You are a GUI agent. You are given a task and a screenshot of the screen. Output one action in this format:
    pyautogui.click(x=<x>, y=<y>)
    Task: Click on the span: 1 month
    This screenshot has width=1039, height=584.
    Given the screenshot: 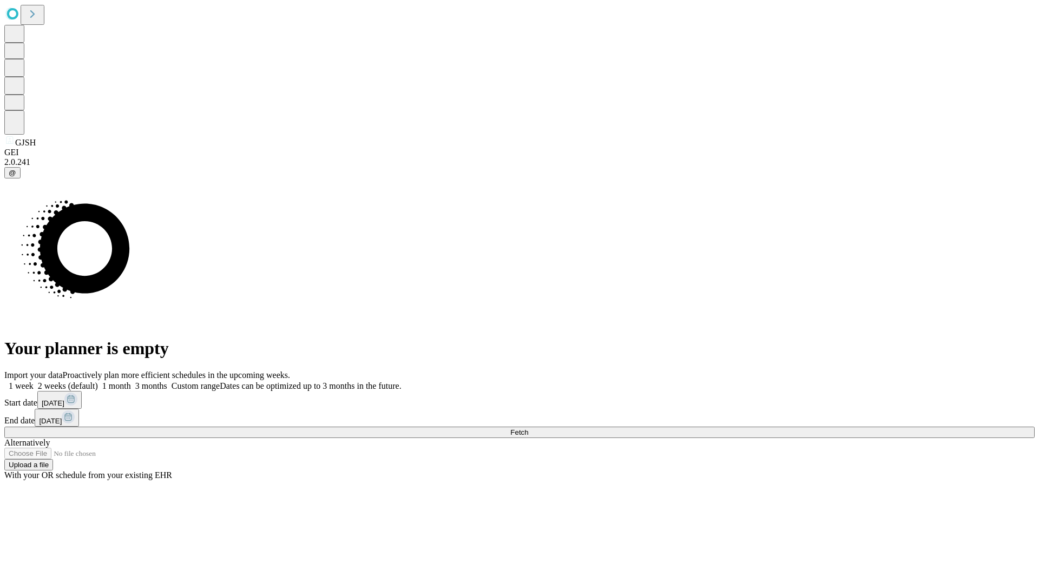 What is the action you would take?
    pyautogui.click(x=116, y=386)
    